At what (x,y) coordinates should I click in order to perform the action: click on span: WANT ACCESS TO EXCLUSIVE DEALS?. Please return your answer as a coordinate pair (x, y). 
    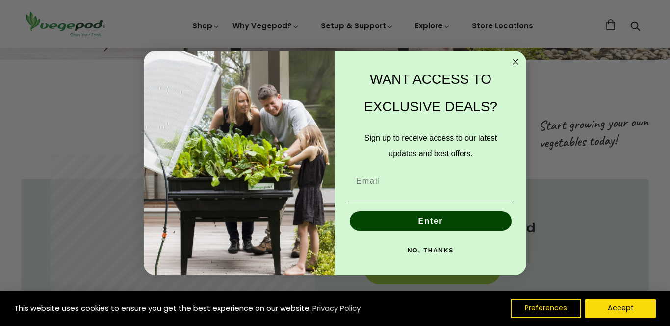
    Looking at the image, I should click on (431, 93).